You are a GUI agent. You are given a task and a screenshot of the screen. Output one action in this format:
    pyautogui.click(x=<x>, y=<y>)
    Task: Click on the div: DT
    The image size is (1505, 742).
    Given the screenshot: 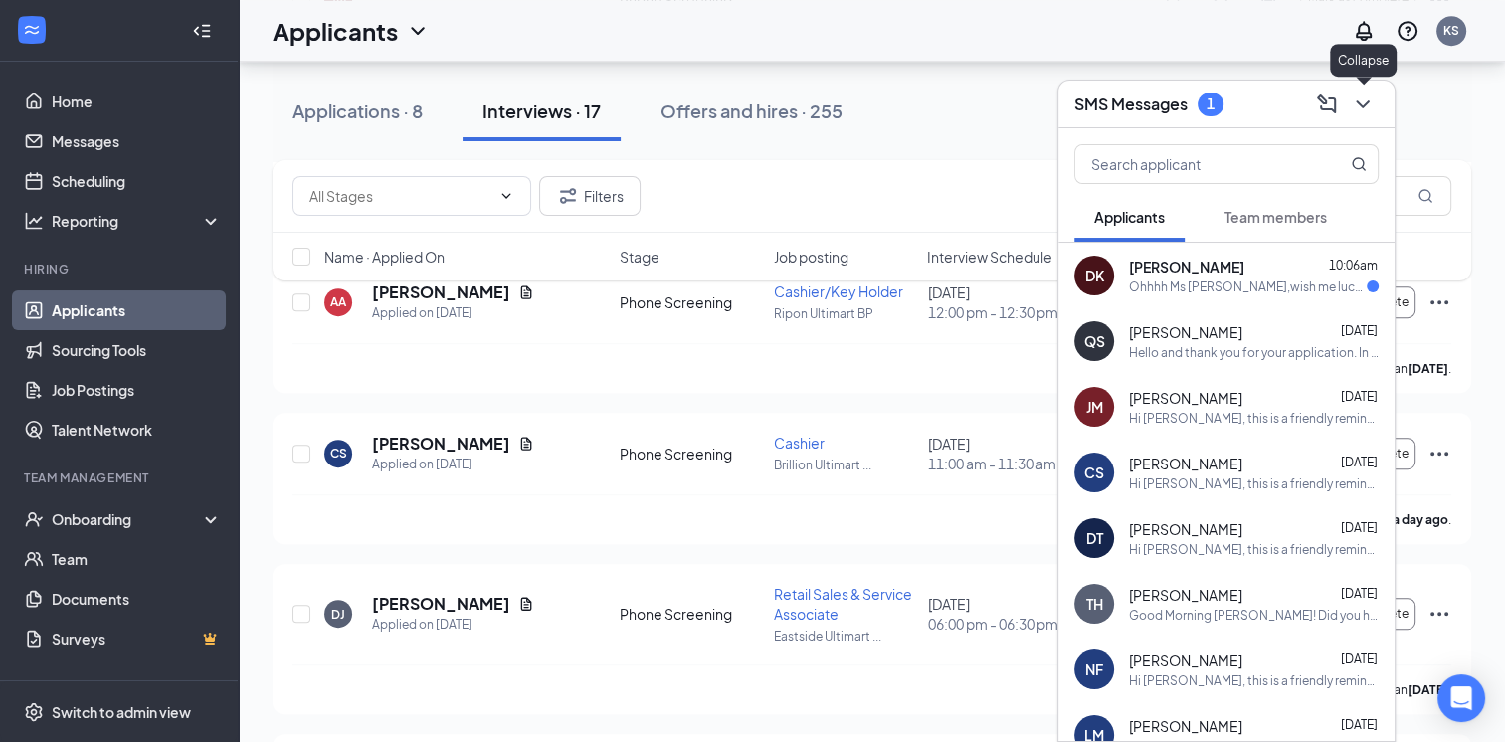 What is the action you would take?
    pyautogui.click(x=1094, y=538)
    